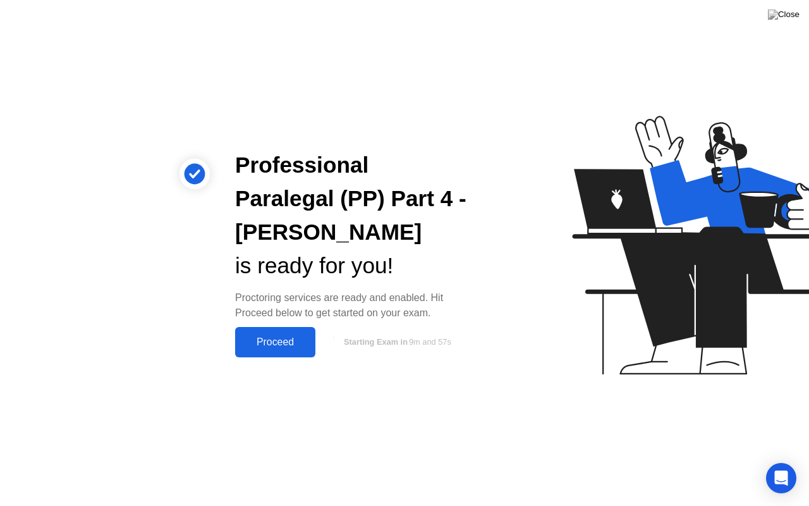 This screenshot has height=506, width=809. I want to click on button: Starting Exam in9m and 57s, so click(396, 342).